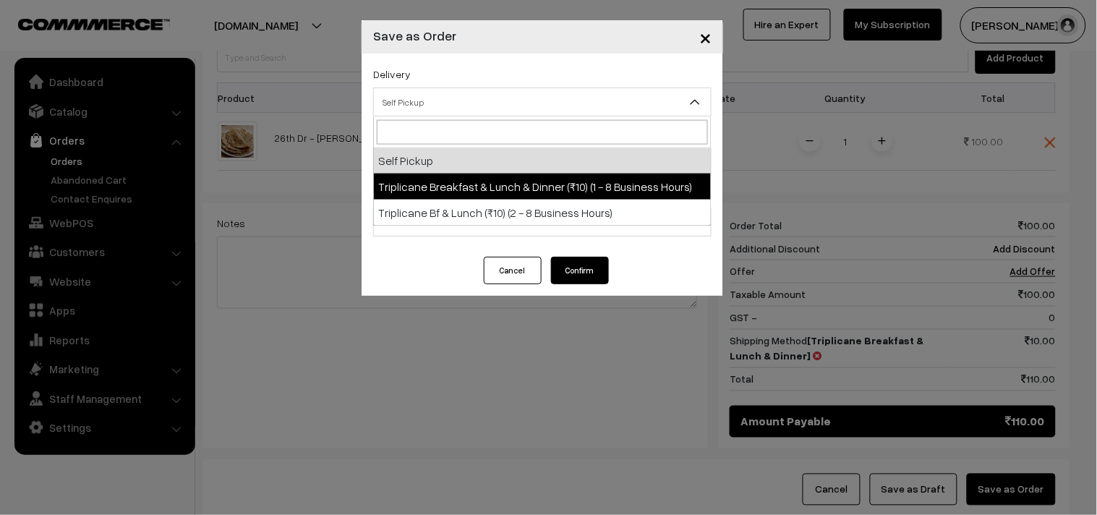  Describe the element at coordinates (705, 37) in the screenshot. I see `button: Close` at that location.